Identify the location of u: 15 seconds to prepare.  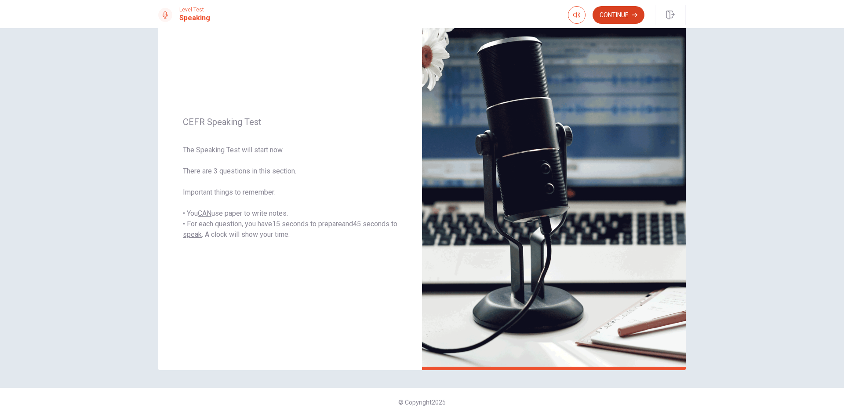
(307, 223).